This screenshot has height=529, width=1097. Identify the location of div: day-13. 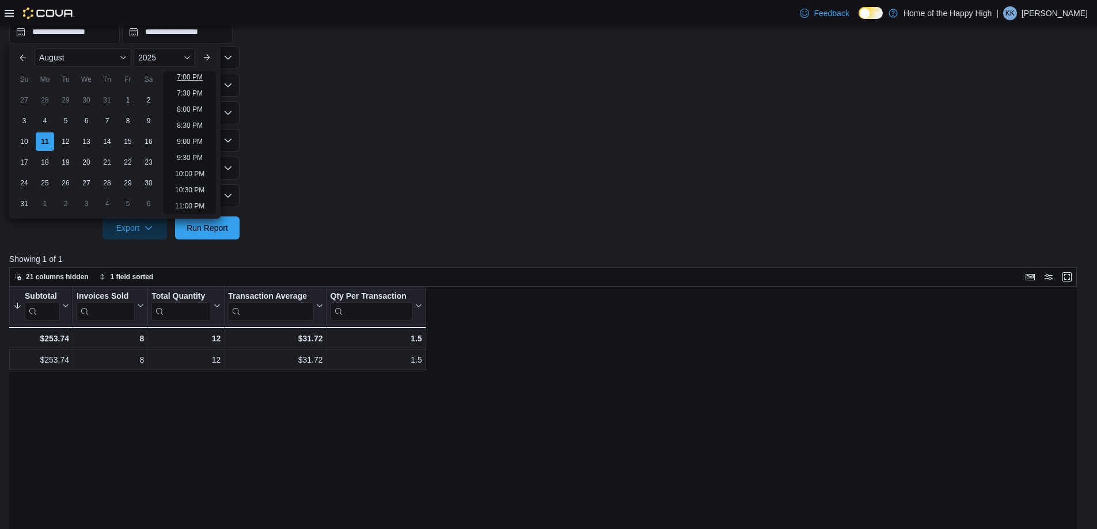
(86, 142).